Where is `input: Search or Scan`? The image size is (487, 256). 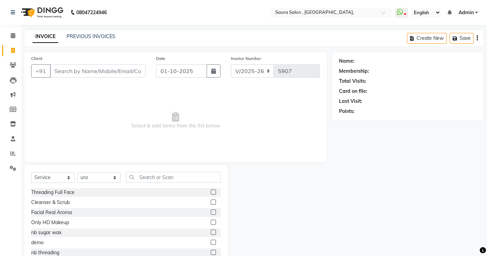 input: Search or Scan is located at coordinates (173, 177).